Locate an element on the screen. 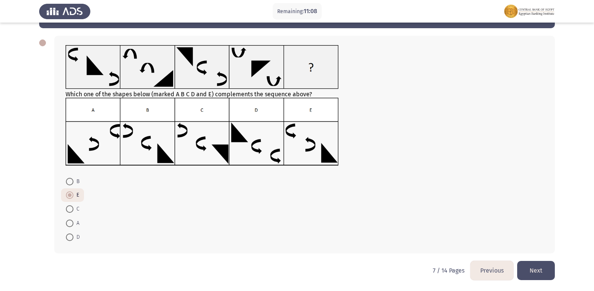 The width and height of the screenshot is (594, 291). p: 7 / 14 Pages is located at coordinates (449, 271).